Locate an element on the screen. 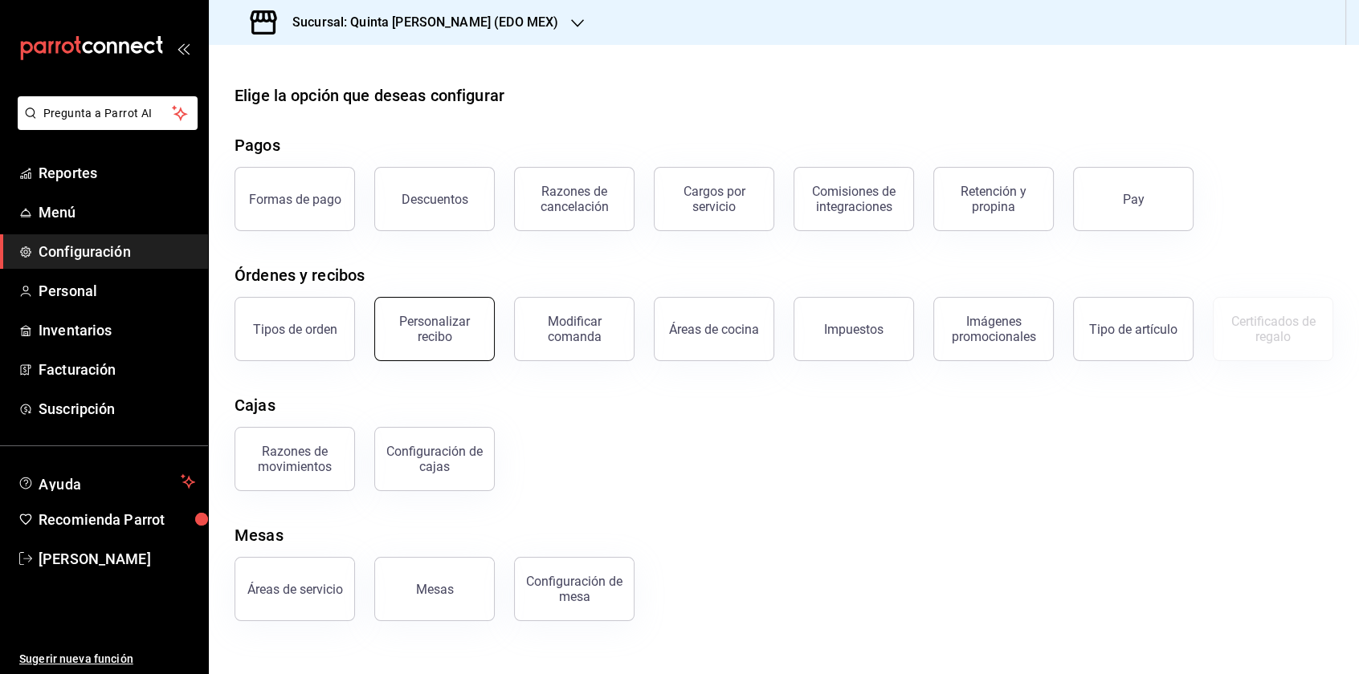 The image size is (1359, 674). div: Imágenes promocionales is located at coordinates (993, 329).